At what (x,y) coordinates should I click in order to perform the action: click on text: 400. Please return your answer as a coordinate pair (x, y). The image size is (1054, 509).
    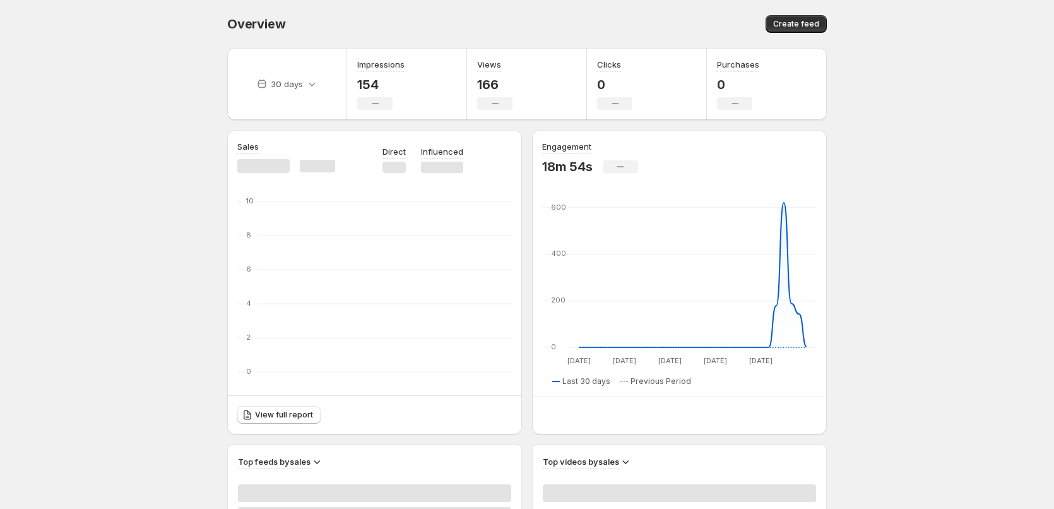
    Looking at the image, I should click on (558, 253).